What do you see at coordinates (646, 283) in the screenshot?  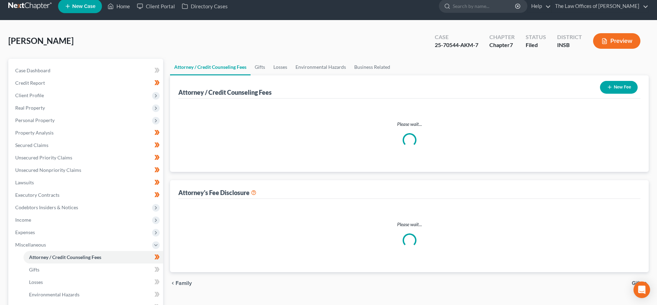 I see `i: chevron_right` at bounding box center [646, 283].